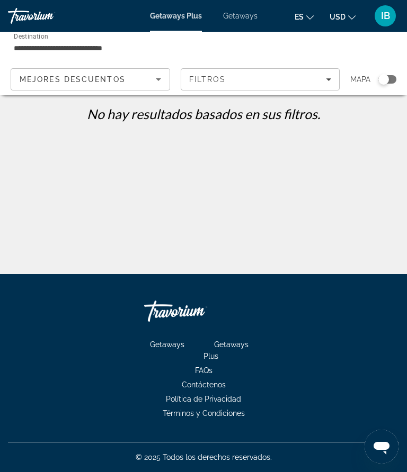 The image size is (407, 472). Describe the element at coordinates (31, 36) in the screenshot. I see `span: Destination` at that location.